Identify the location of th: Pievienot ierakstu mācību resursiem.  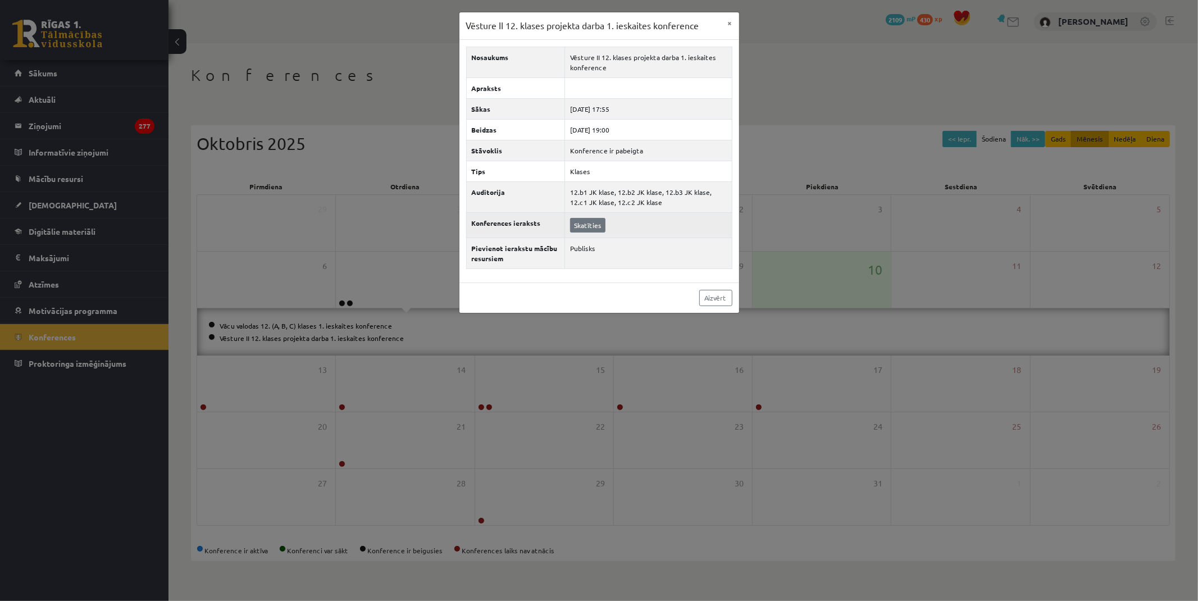
(516, 253).